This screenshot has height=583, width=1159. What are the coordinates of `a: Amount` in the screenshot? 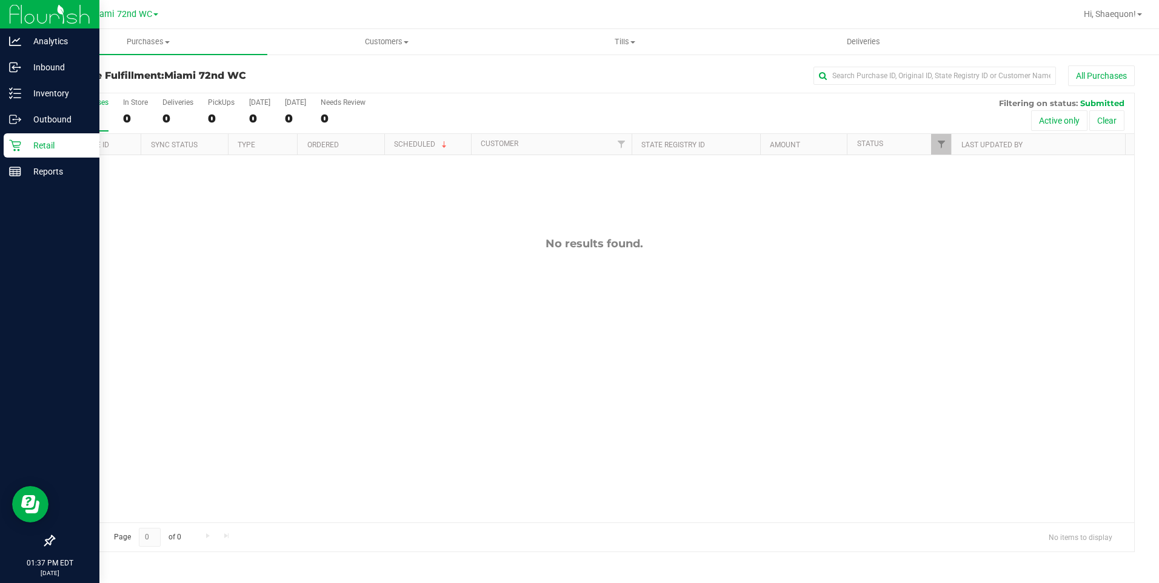 It's located at (785, 145).